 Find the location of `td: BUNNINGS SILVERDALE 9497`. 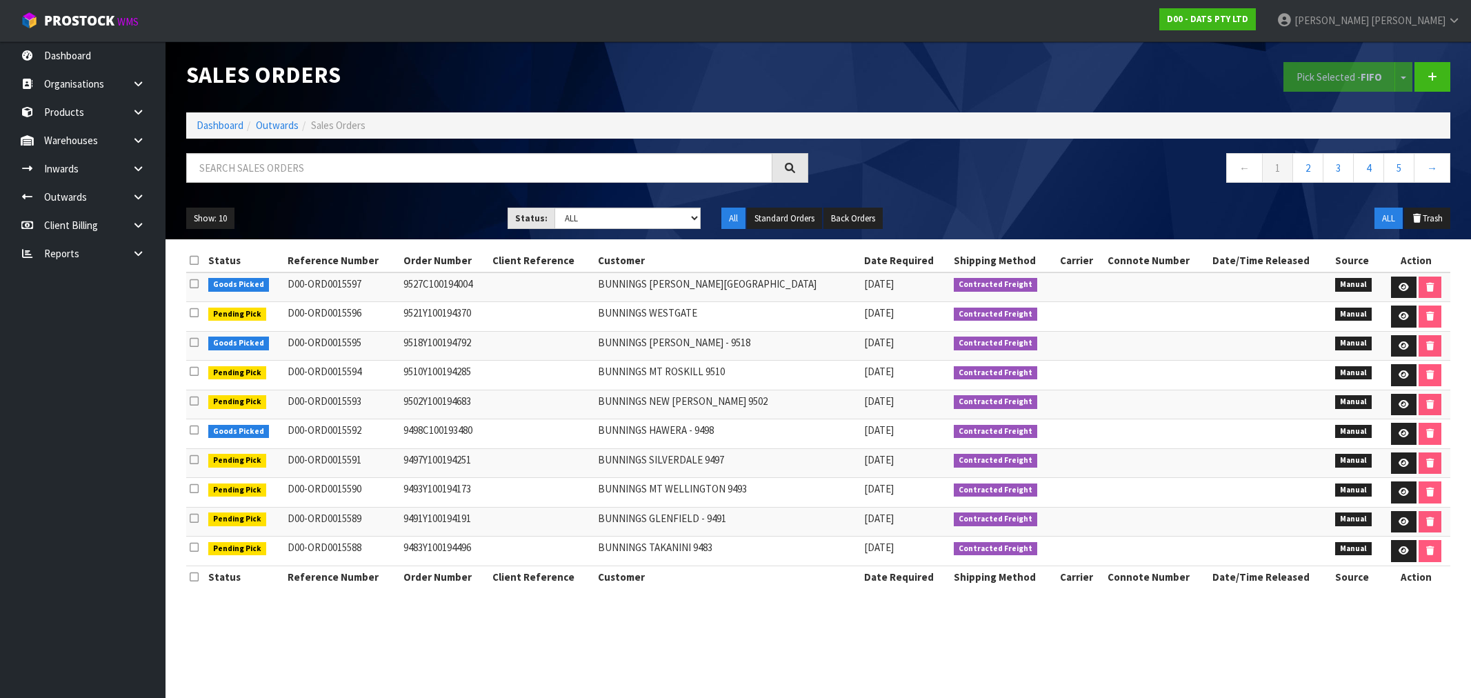

td: BUNNINGS SILVERDALE 9497 is located at coordinates (728, 463).